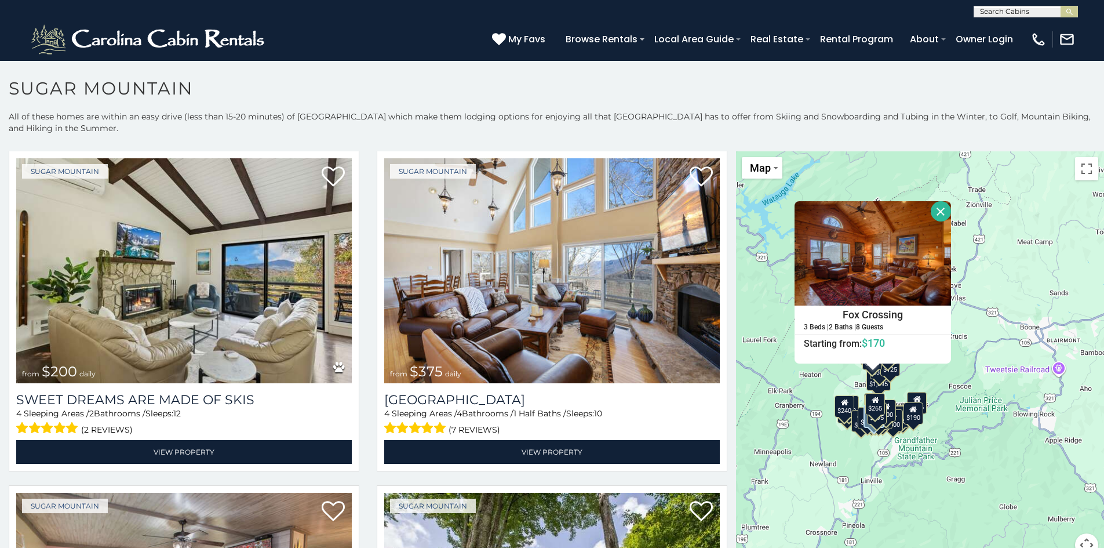 Image resolution: width=1104 pixels, height=548 pixels. What do you see at coordinates (598, 413) in the screenshot?
I see `span: 10` at bounding box center [598, 413].